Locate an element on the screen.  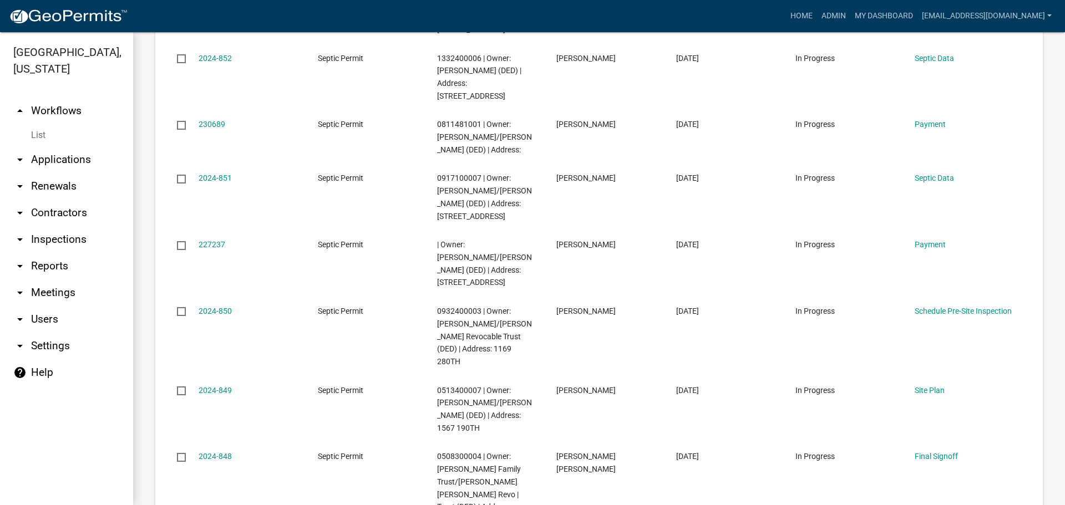
span: Austin Tuttle is located at coordinates (586, 124).